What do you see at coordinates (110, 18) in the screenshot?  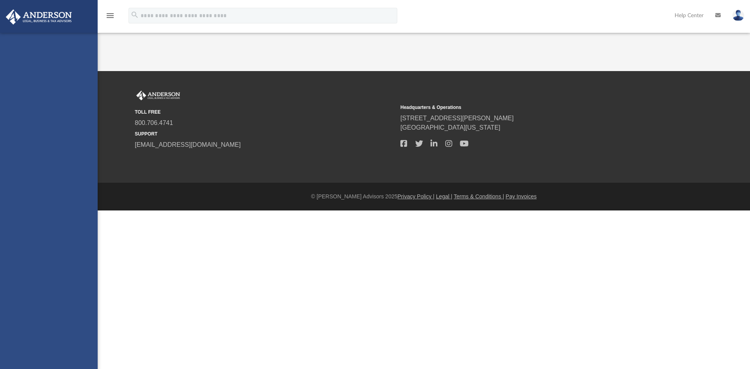 I see `a: menu` at bounding box center [110, 18].